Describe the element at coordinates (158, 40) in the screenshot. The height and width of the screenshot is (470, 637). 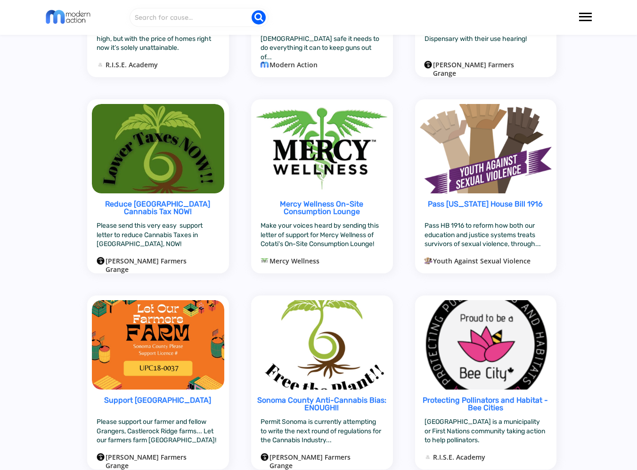
I see `div: The need for housing is at an all time high, but with the price of homes right now it’s solely un...` at that location.